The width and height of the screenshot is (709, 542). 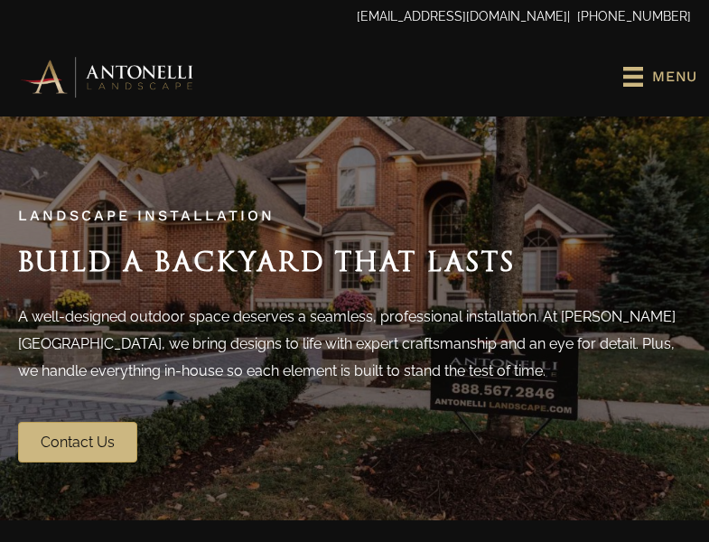 What do you see at coordinates (675, 77) in the screenshot?
I see `span: Menu` at bounding box center [675, 77].